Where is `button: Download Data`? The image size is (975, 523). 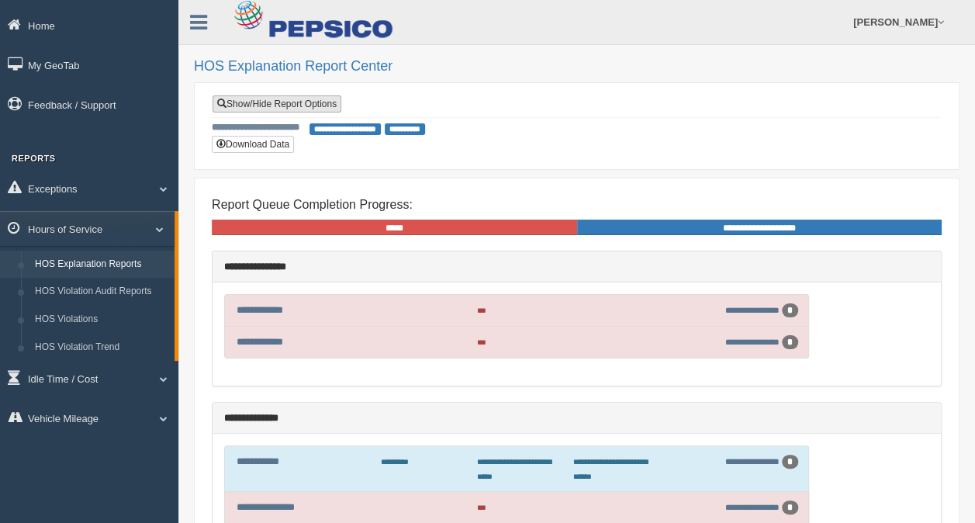
button: Download Data is located at coordinates (253, 144).